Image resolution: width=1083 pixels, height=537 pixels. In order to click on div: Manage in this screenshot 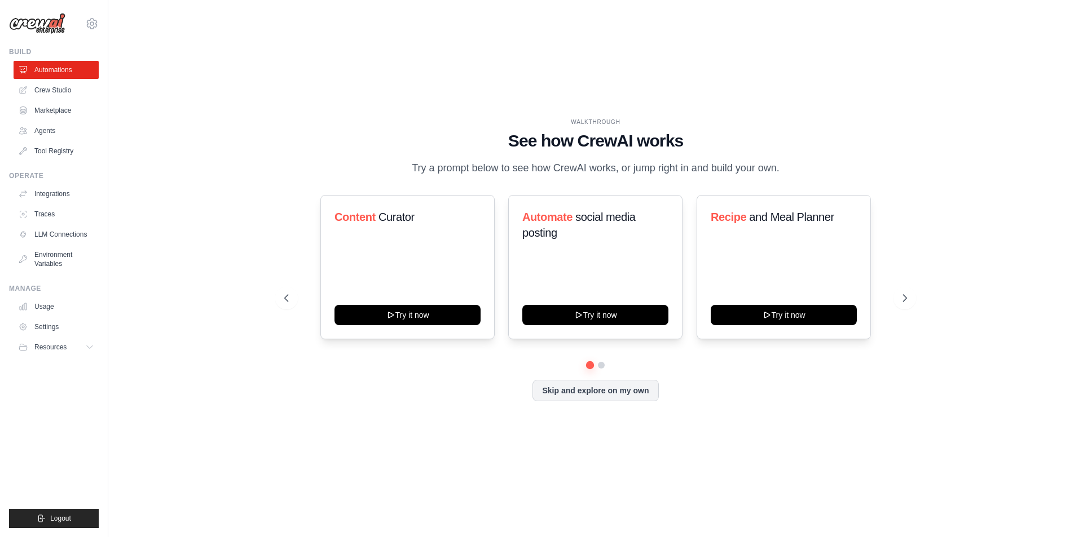, I will do `click(54, 289)`.